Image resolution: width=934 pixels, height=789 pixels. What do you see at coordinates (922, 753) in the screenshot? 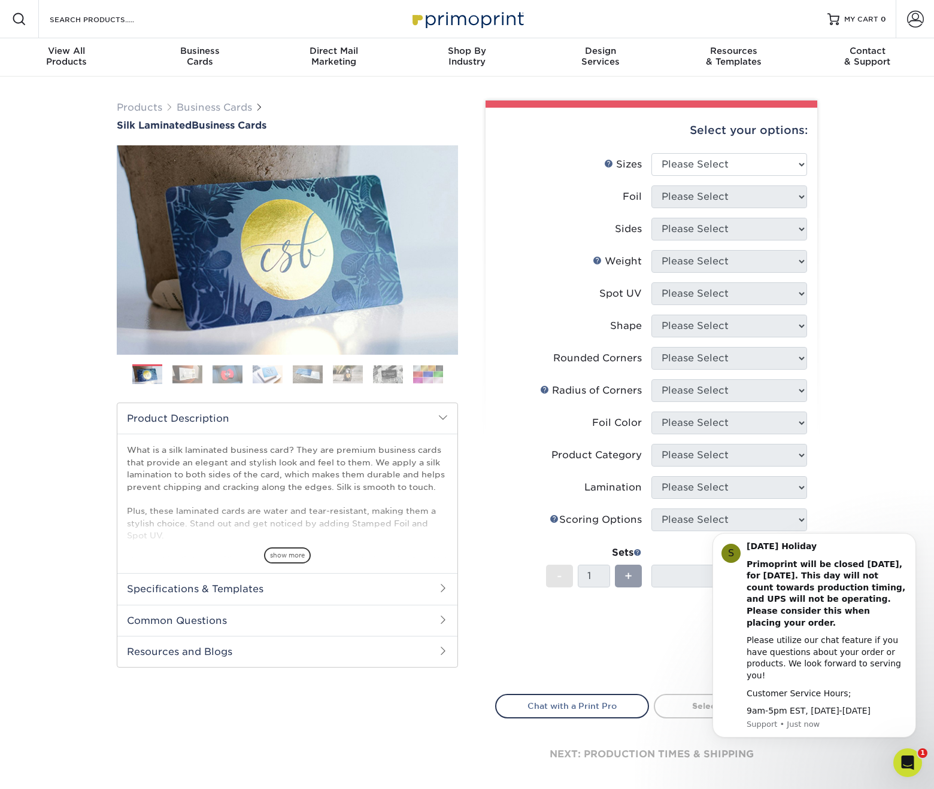
I see `span: 1` at bounding box center [922, 753].